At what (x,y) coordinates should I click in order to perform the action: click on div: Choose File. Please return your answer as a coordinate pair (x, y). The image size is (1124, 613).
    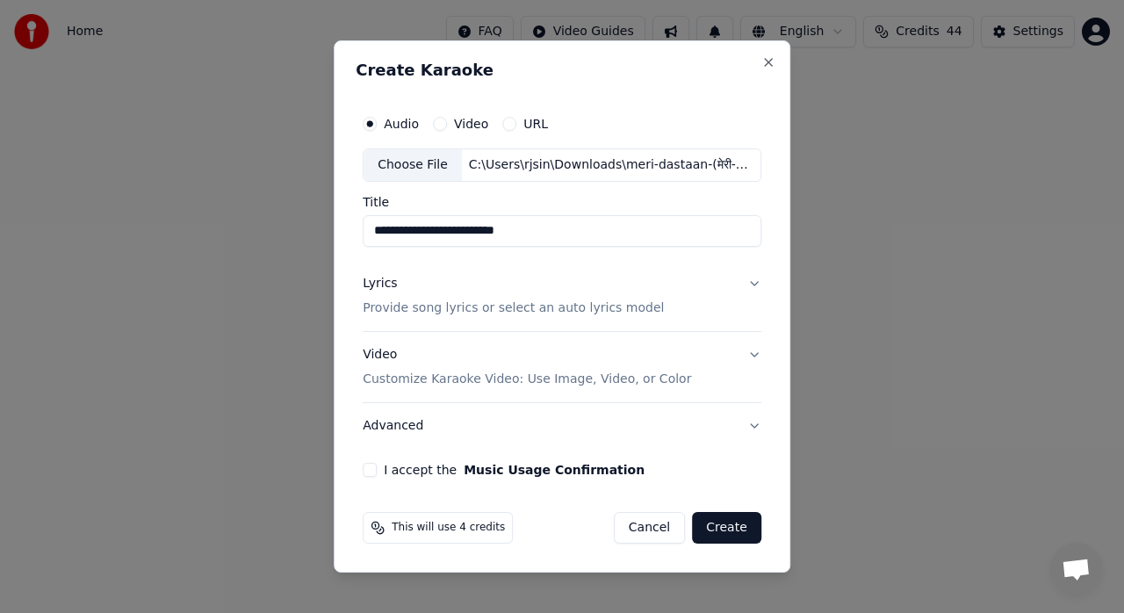
    Looking at the image, I should click on (413, 165).